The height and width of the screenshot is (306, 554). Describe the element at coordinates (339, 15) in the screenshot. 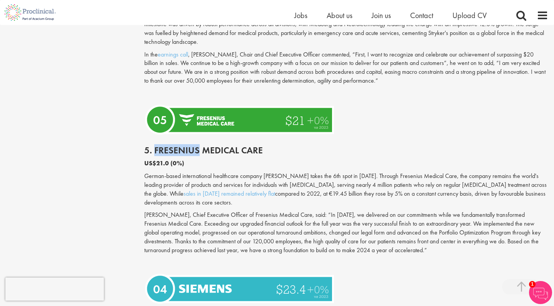

I see `span: About us` at that location.